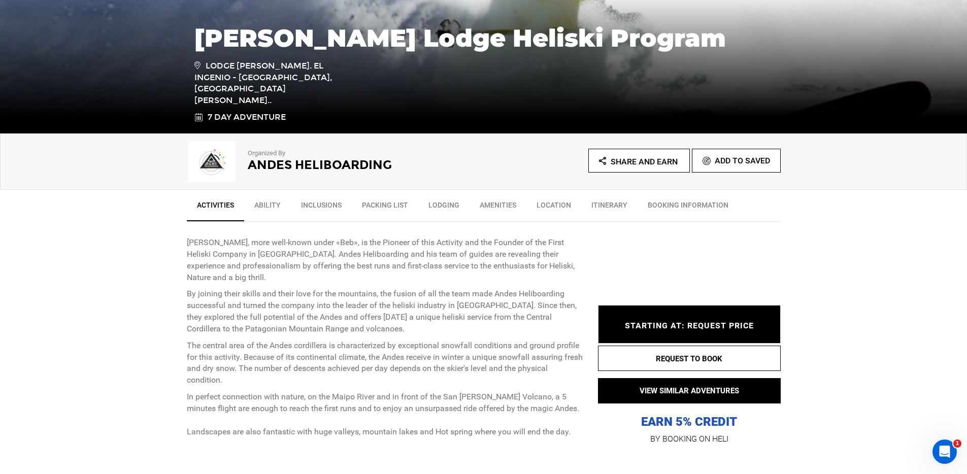 The image size is (967, 474). I want to click on a: Amenities, so click(498, 208).